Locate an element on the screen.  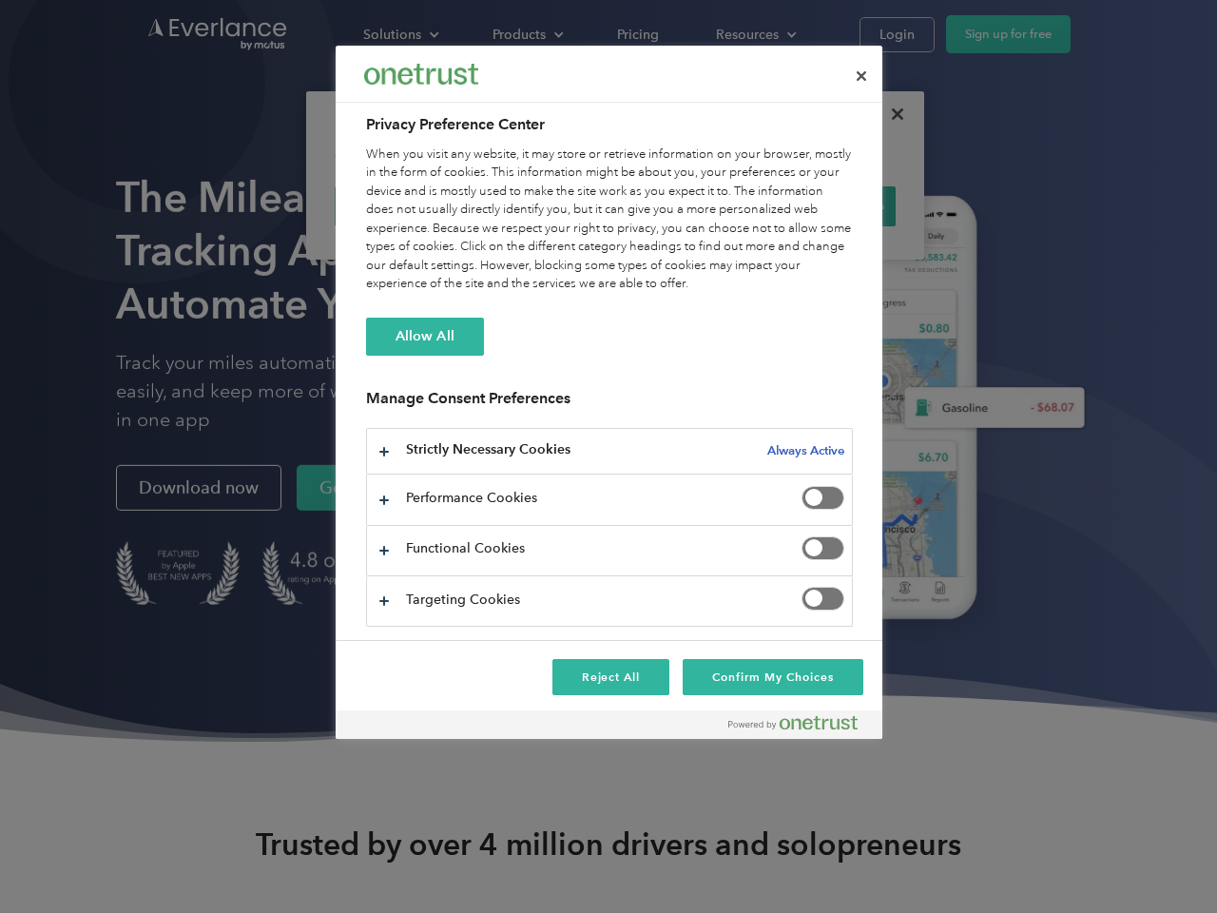
button: Allow All is located at coordinates (425, 337).